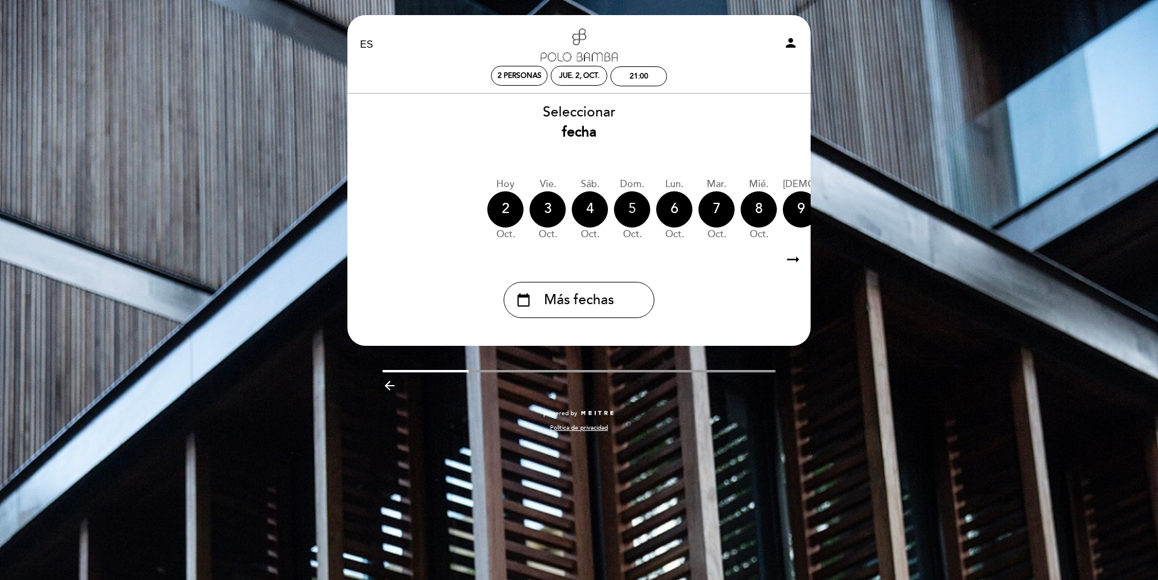 This screenshot has width=1158, height=580. Describe the element at coordinates (632, 209) in the screenshot. I see `div: 5` at that location.